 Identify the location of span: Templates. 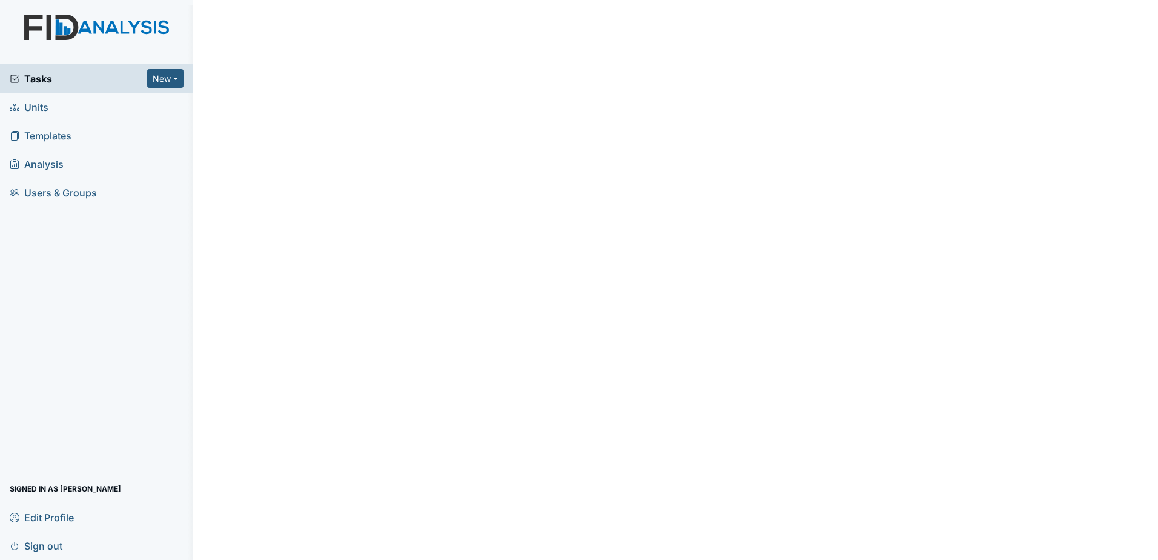
(41, 135).